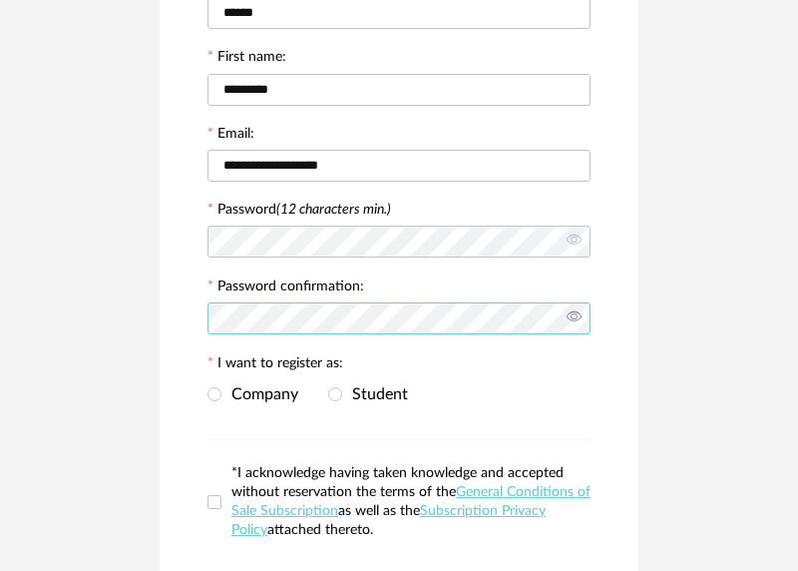  I want to click on a: General Conditions of Sale Subscription, so click(411, 501).